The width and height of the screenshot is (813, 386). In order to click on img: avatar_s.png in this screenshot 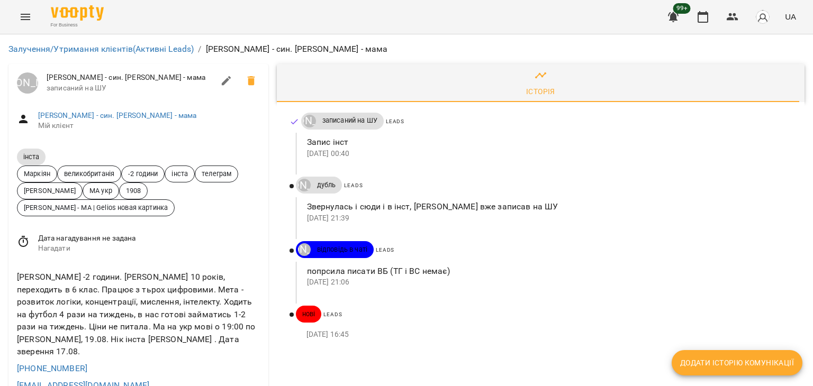, I will do `click(762, 17)`.